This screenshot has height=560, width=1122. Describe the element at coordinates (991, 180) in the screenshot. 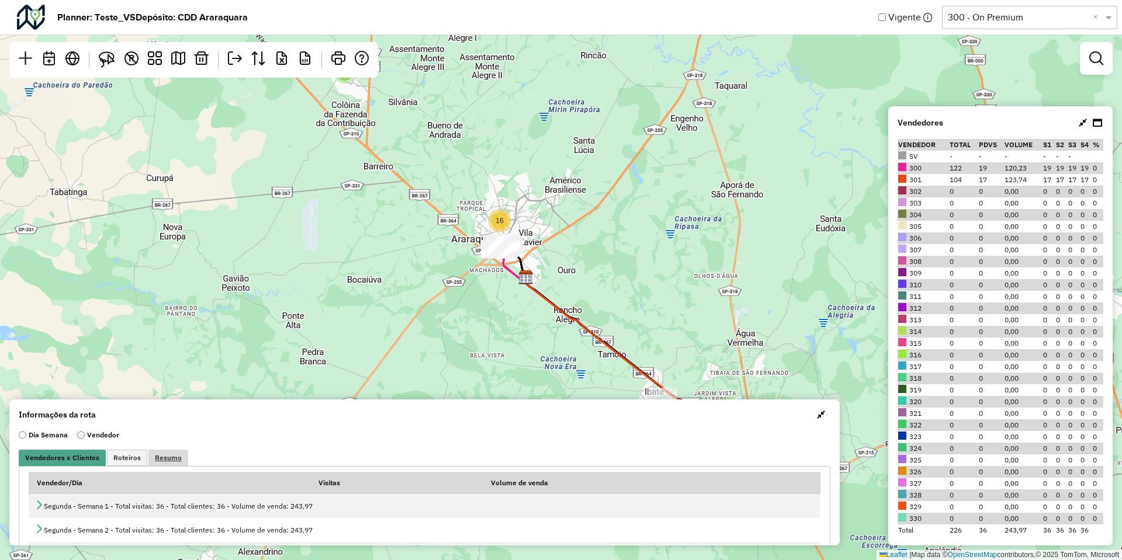

I see `td: 17` at that location.